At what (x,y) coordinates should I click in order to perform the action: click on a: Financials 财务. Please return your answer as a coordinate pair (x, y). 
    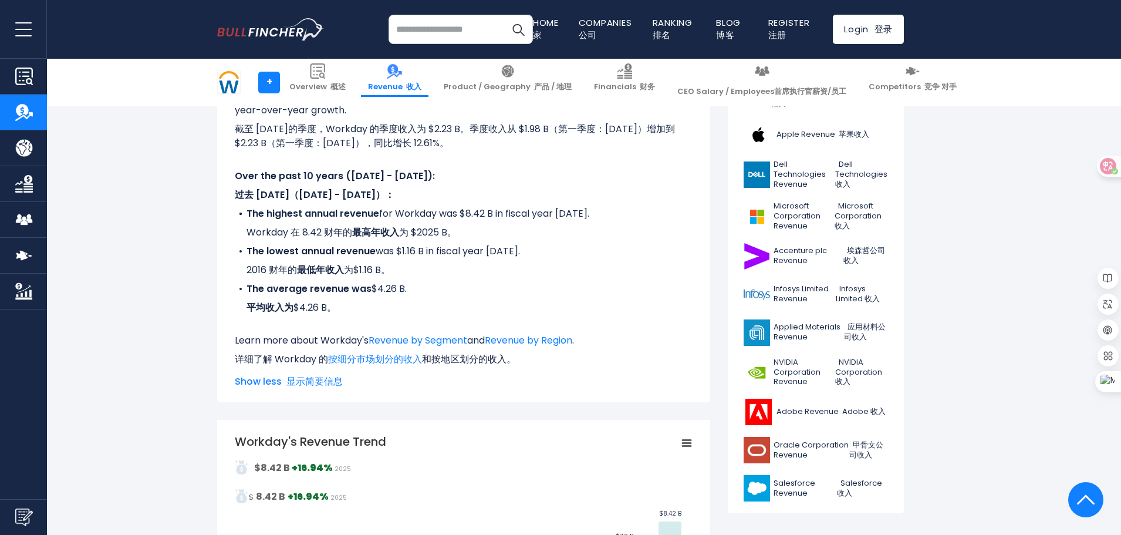
    Looking at the image, I should click on (625, 78).